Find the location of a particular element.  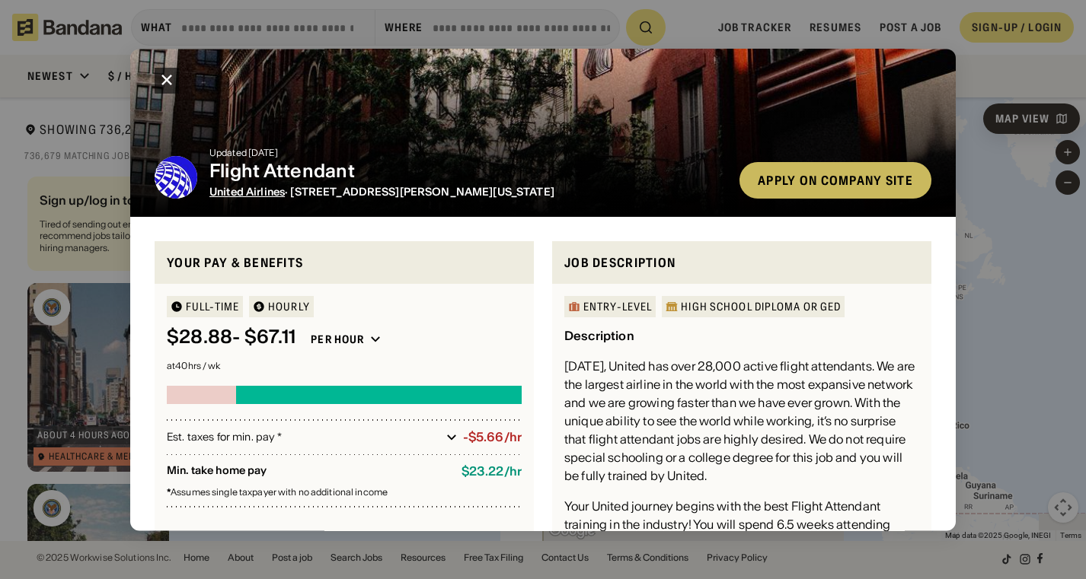

div: Description is located at coordinates (599, 337).